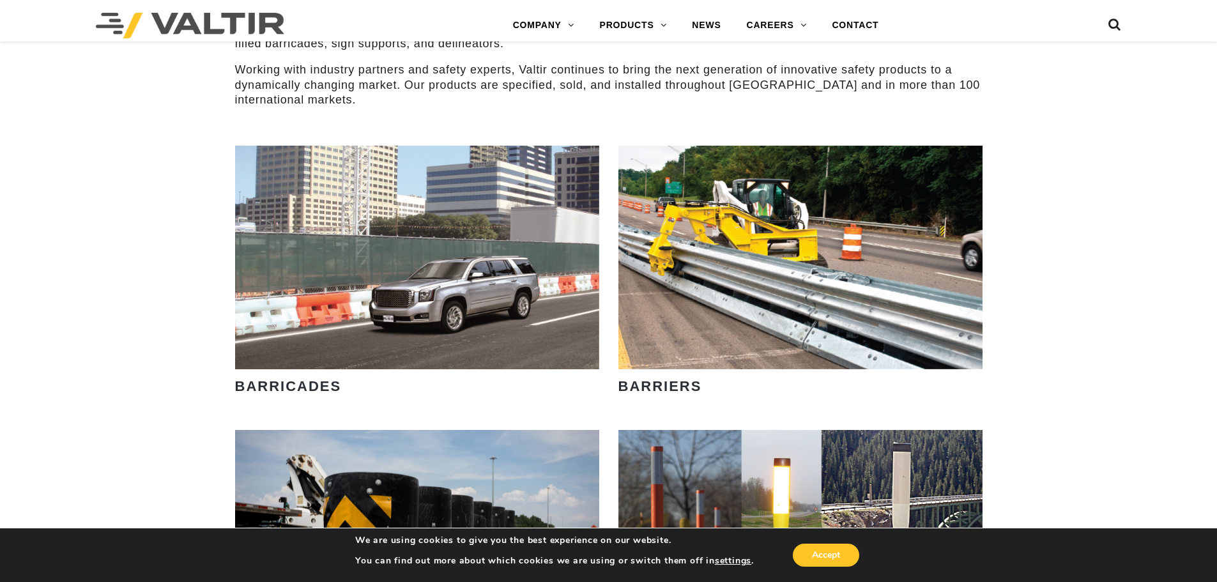 The height and width of the screenshot is (582, 1217). I want to click on p: Working with industry partners and safety experts, Valtir continues to bring the next generation ..., so click(609, 85).